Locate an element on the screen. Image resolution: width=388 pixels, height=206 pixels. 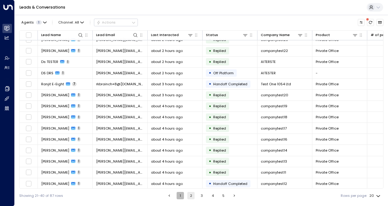
div: Showing 21-40 of 87 rows is located at coordinates (41, 195).